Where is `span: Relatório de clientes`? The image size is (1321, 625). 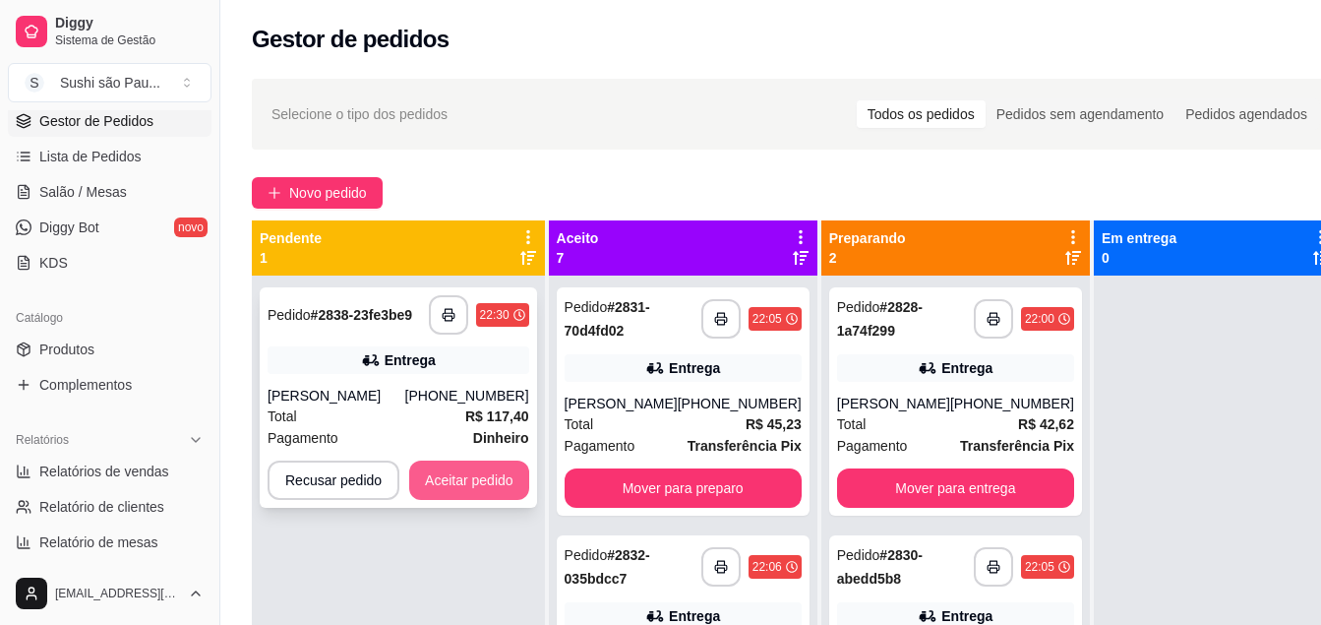
span: Relatório de clientes is located at coordinates (101, 507).